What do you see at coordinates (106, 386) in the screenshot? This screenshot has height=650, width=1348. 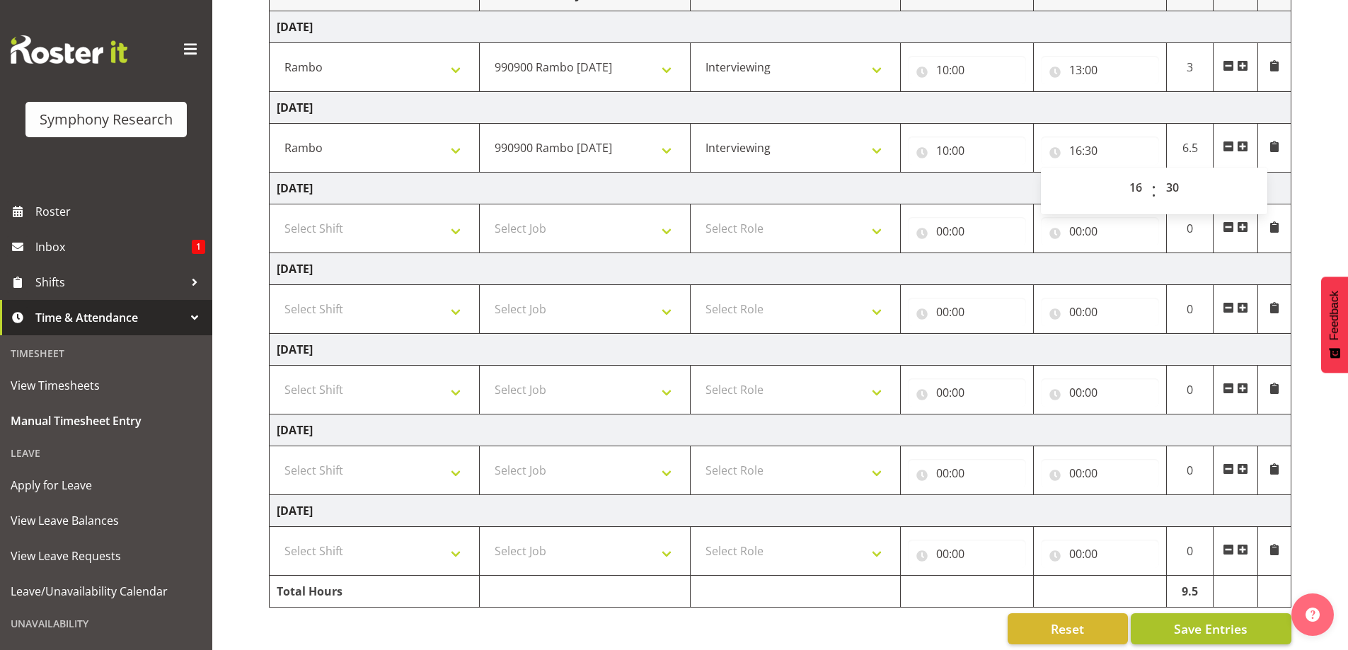 I see `a: View Timesheets` at bounding box center [106, 386].